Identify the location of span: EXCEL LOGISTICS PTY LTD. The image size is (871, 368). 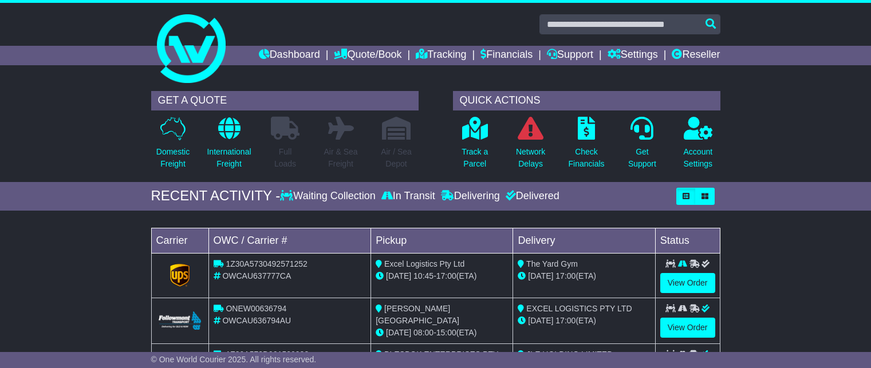
(579, 309).